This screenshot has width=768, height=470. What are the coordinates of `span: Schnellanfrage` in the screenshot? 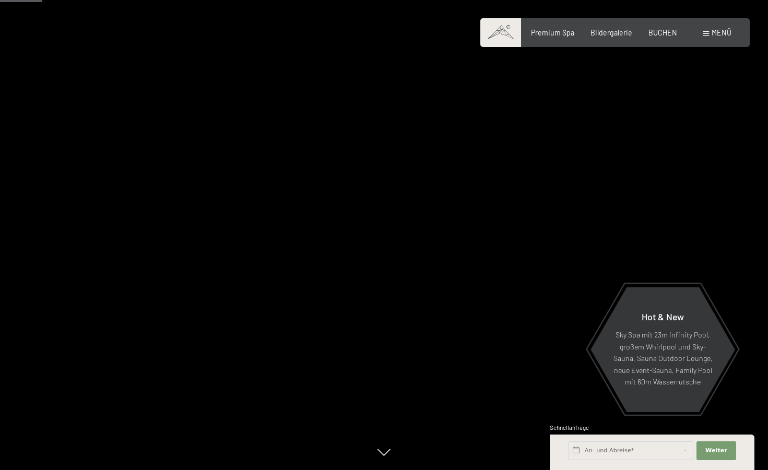 It's located at (569, 428).